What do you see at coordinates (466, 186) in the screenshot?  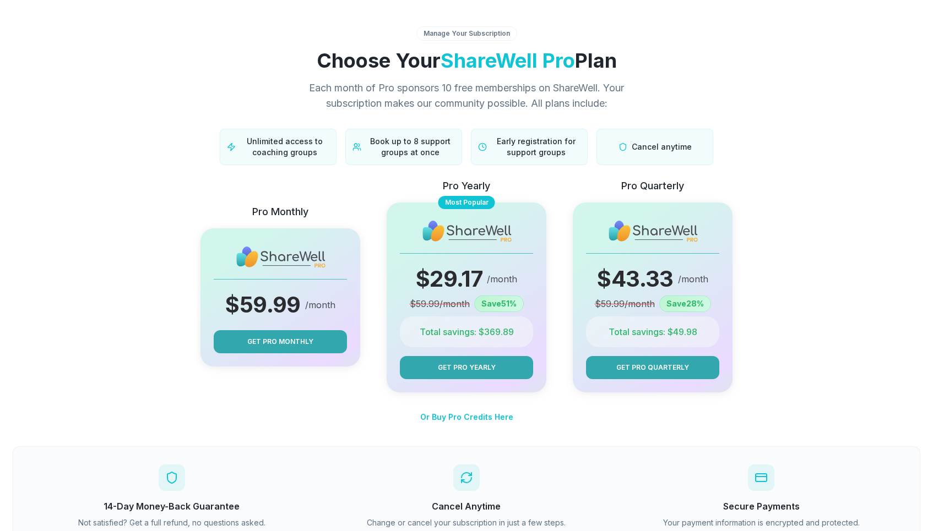 I see `p: Pro Yearly` at bounding box center [466, 186].